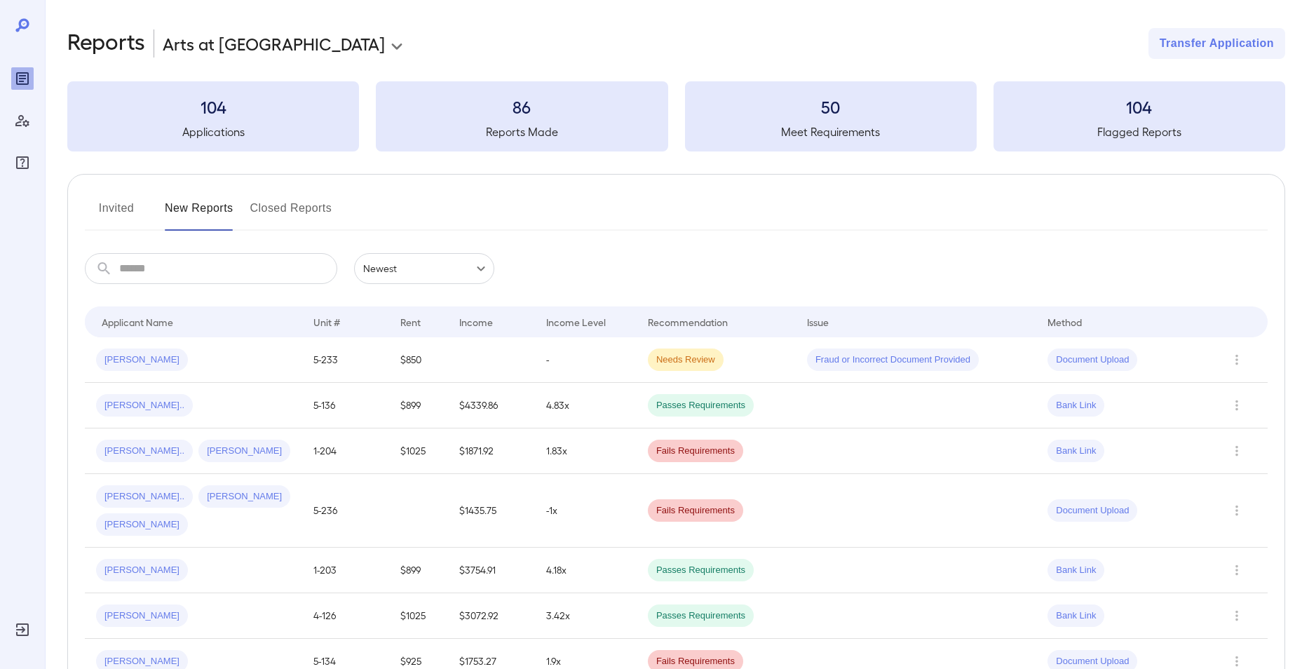 The width and height of the screenshot is (1302, 669). I want to click on td: 1.83x, so click(585, 451).